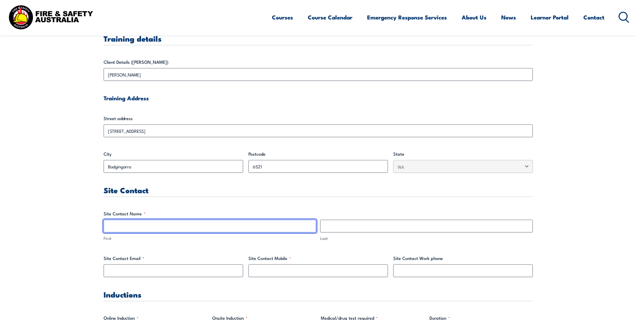  Describe the element at coordinates (330, 17) in the screenshot. I see `a: Course Calendar` at that location.